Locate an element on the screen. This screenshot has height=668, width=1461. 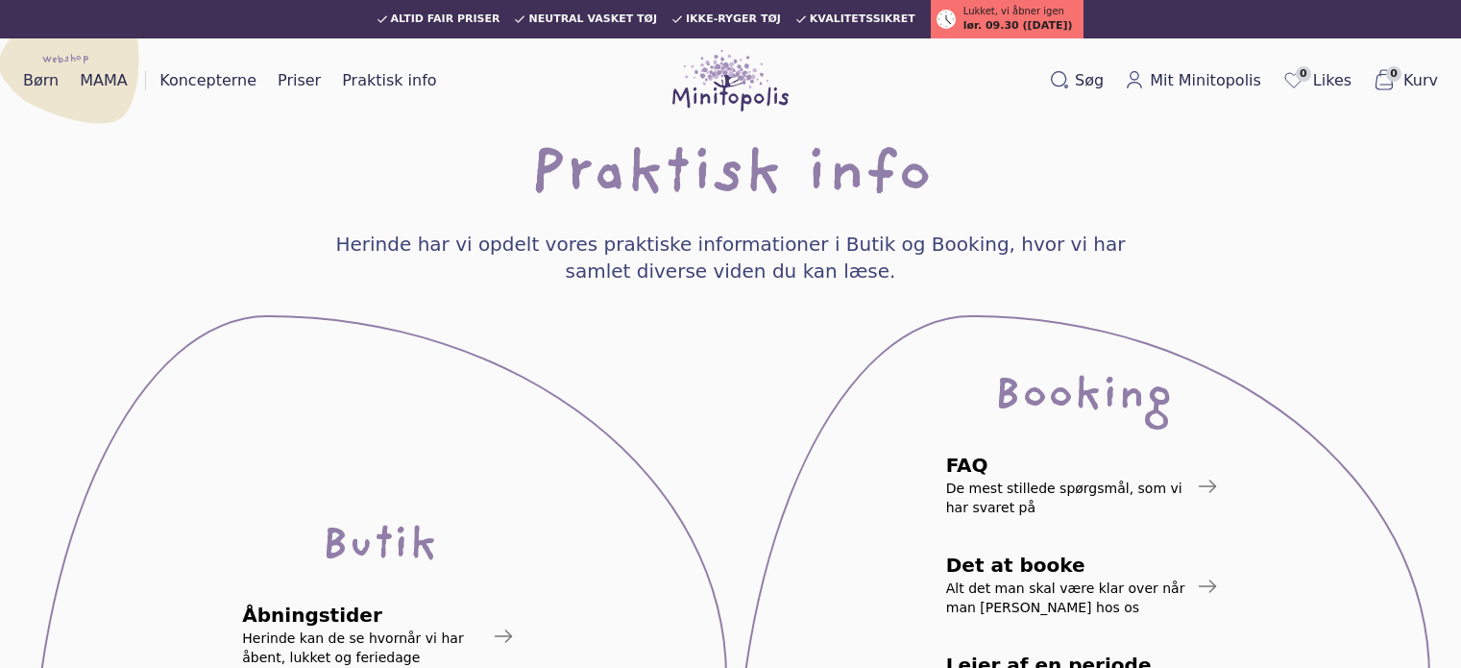
a: Børn is located at coordinates (40, 81).